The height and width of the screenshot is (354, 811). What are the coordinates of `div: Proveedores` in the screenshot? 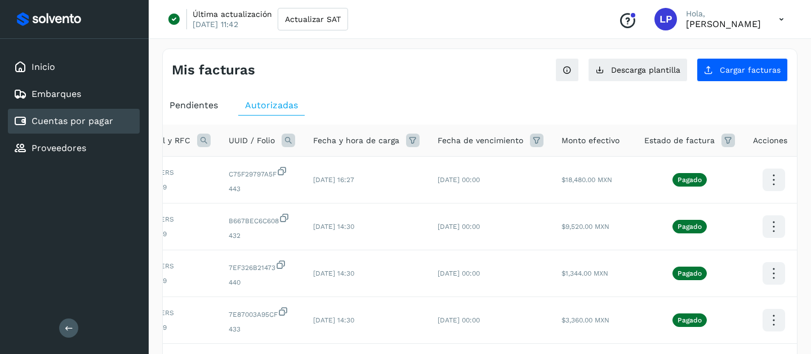 It's located at (74, 148).